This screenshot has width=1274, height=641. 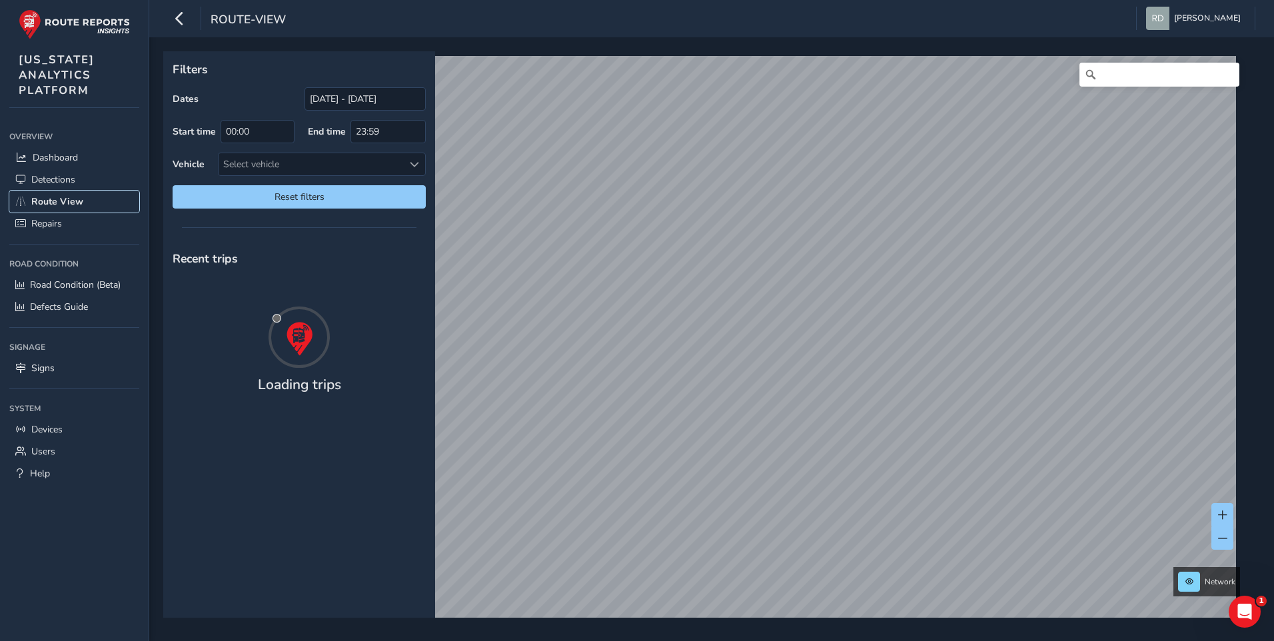 I want to click on div: System, so click(x=74, y=409).